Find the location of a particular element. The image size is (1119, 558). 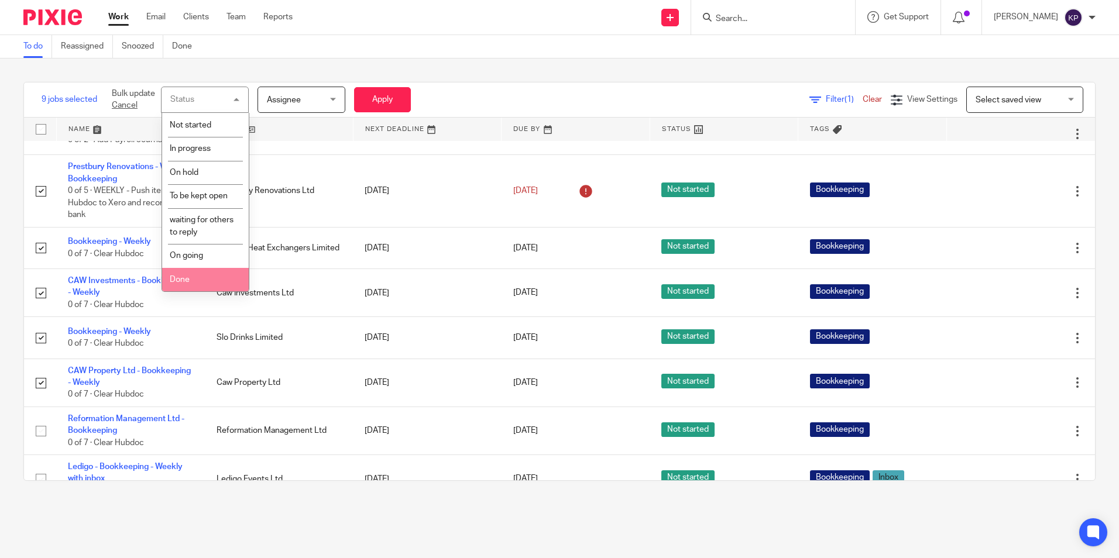

td: Caw Property Ltd is located at coordinates (279, 383).